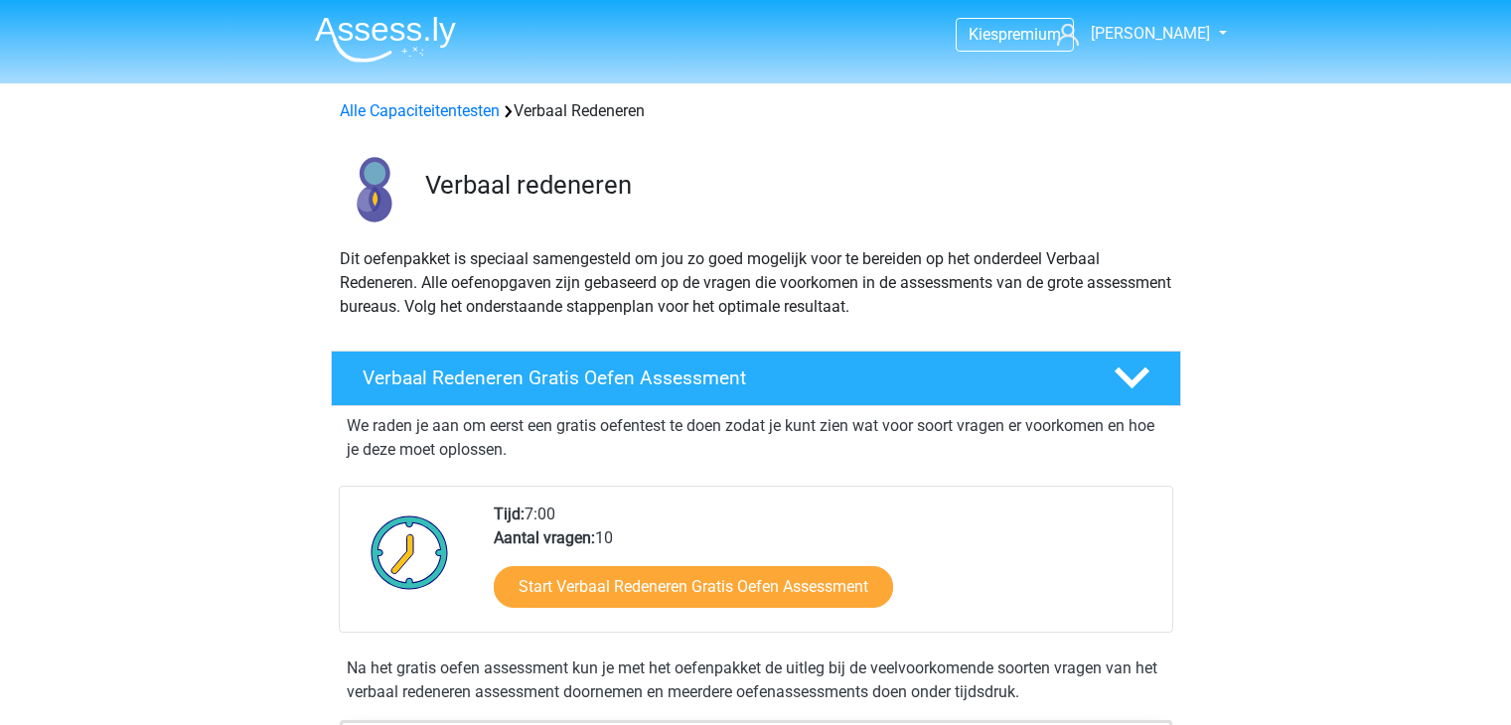 The height and width of the screenshot is (725, 1511). I want to click on a: Start Verbaal Redeneren Gratis Oefen Assessment, so click(693, 587).